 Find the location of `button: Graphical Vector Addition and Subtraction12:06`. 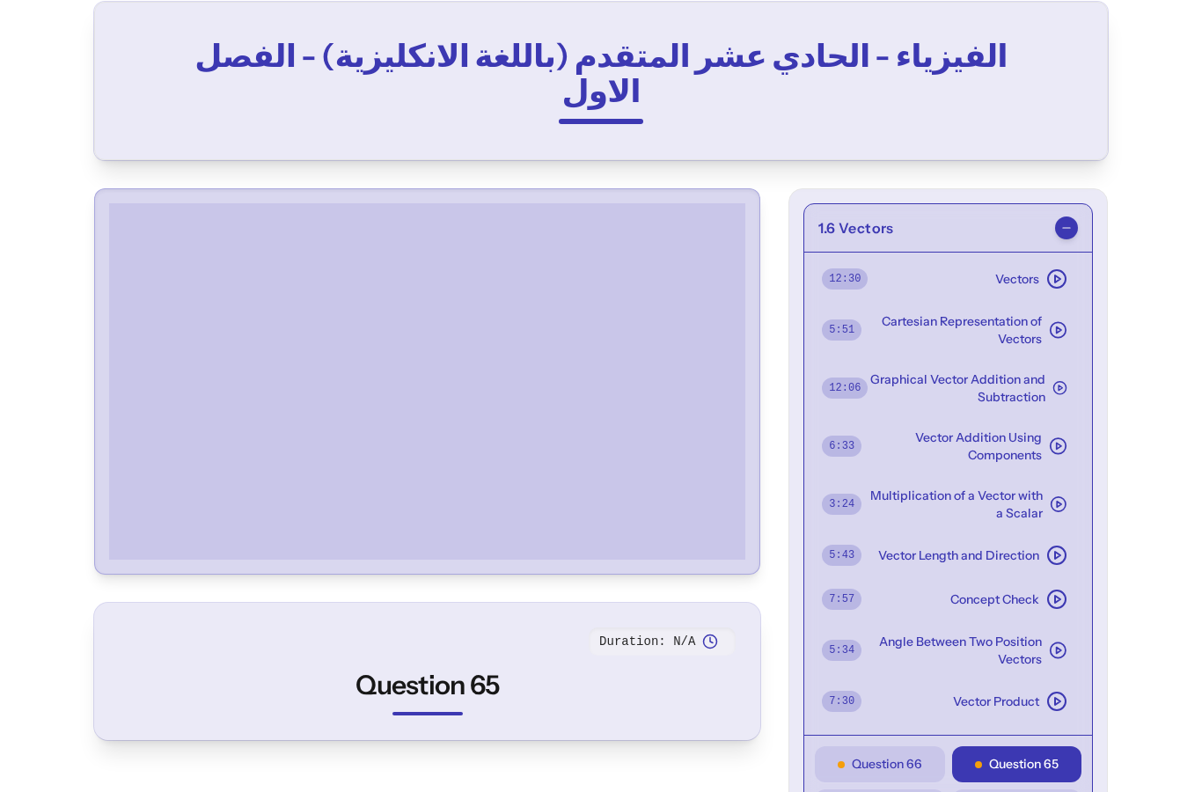

button: Graphical Vector Addition and Subtraction12:06 is located at coordinates (948, 388).